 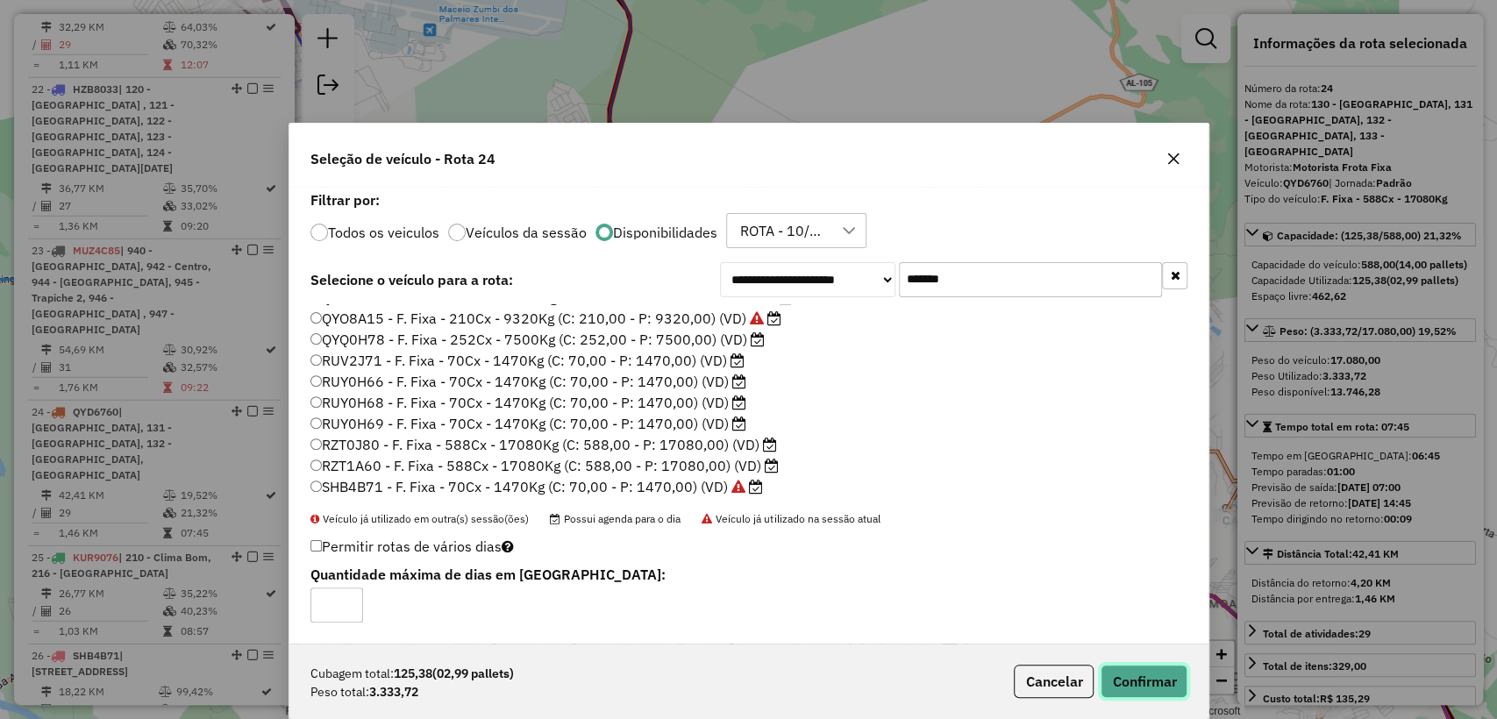 I want to click on label: SHB4B71 - F. Fixa - 70Cx - 1470Kg (C: 70,00 - P: 1470,00) (VD), so click(x=537, y=487).